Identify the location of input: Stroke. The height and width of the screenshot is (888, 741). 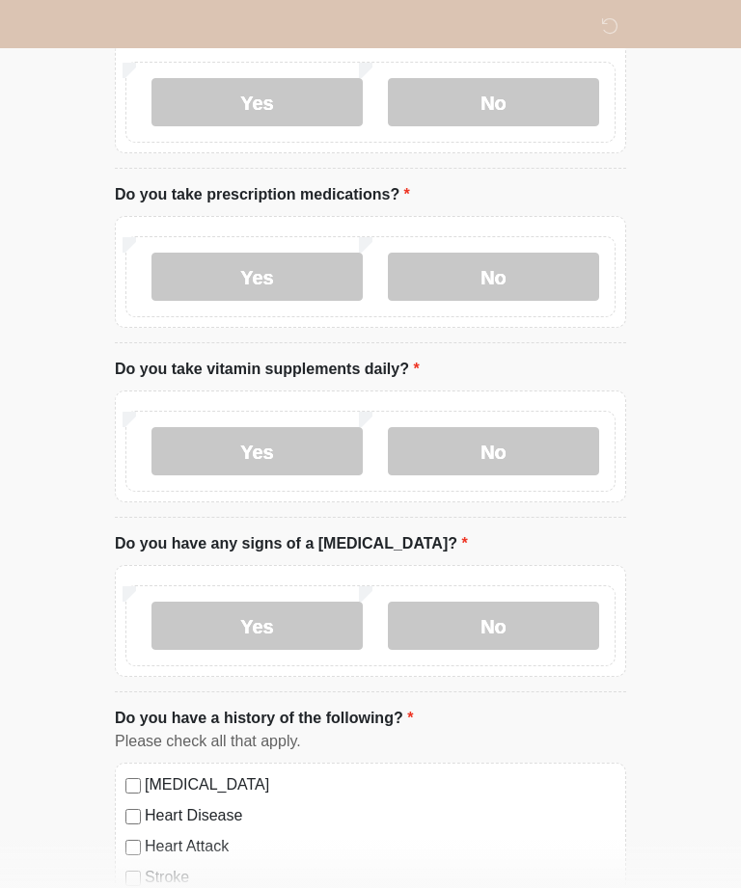
(133, 879).